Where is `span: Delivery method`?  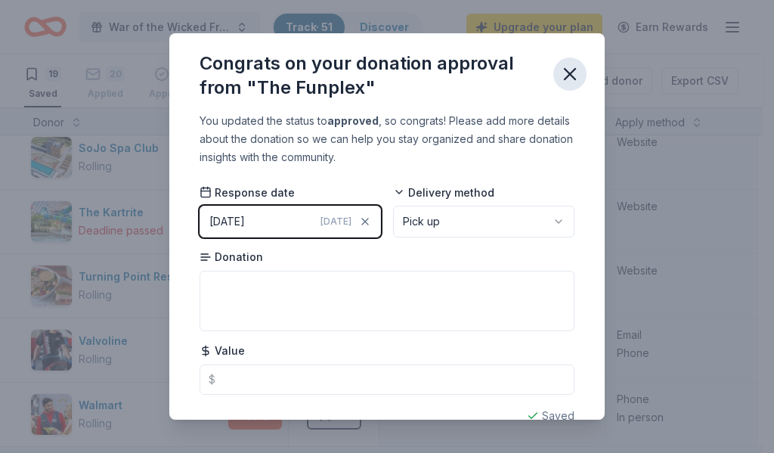
span: Delivery method is located at coordinates (444, 193).